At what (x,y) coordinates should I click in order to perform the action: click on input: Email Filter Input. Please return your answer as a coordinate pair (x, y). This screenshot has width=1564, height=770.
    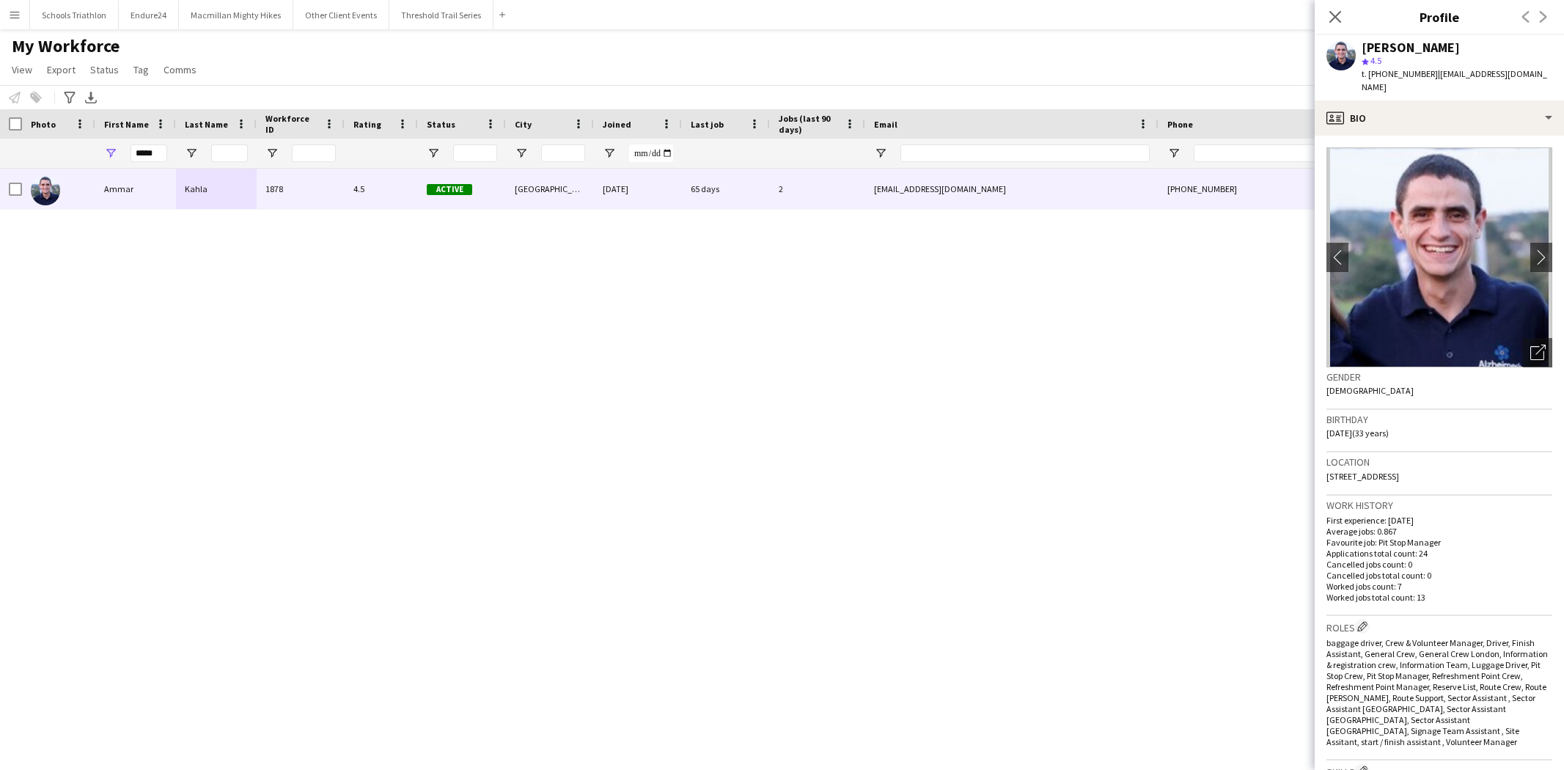
    Looking at the image, I should click on (1025, 153).